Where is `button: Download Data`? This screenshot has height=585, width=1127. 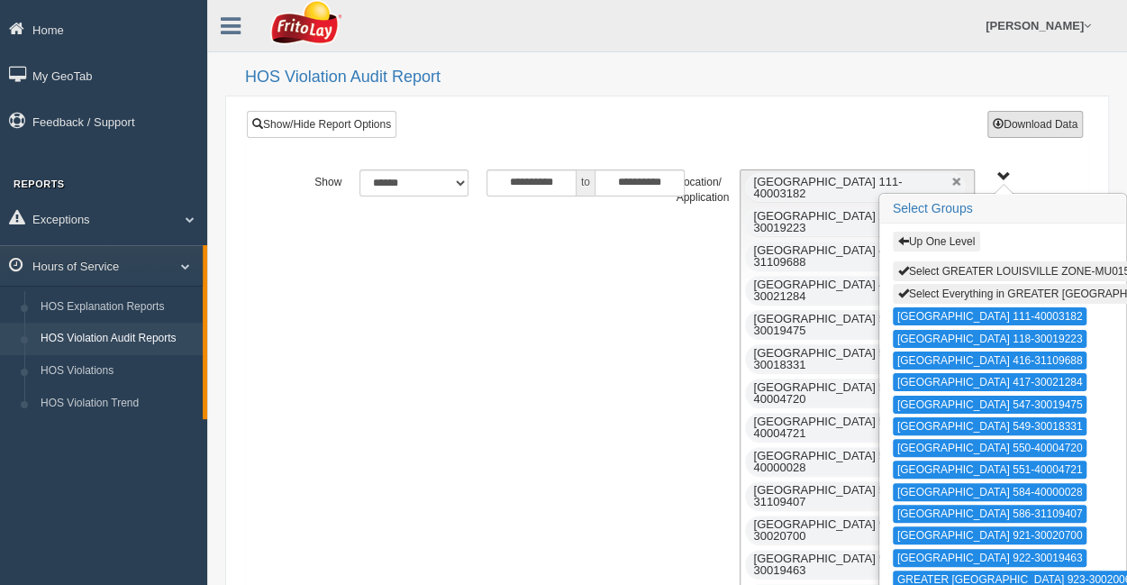
button: Download Data is located at coordinates (1035, 124).